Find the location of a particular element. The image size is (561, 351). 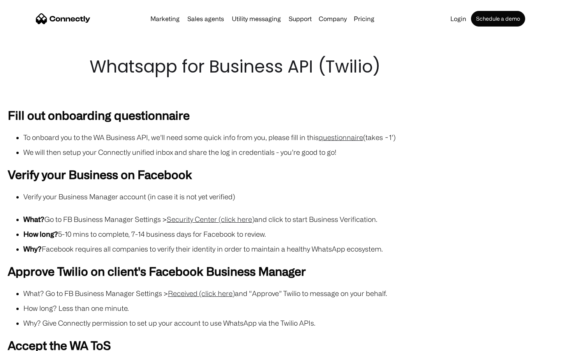

li: Go to FB Business Manager Settings > and click to start Business Verification. is located at coordinates (288, 219).